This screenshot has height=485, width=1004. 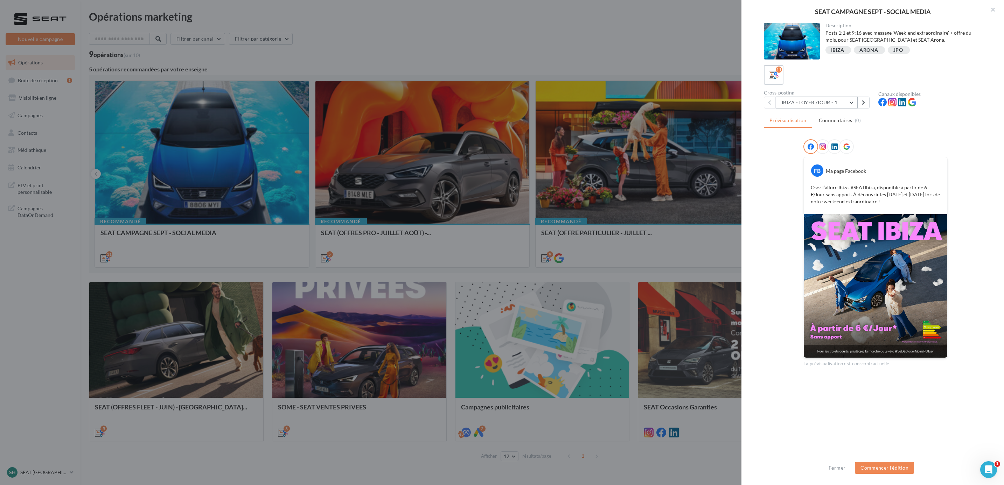 I want to click on div: IBIZA, so click(x=838, y=50).